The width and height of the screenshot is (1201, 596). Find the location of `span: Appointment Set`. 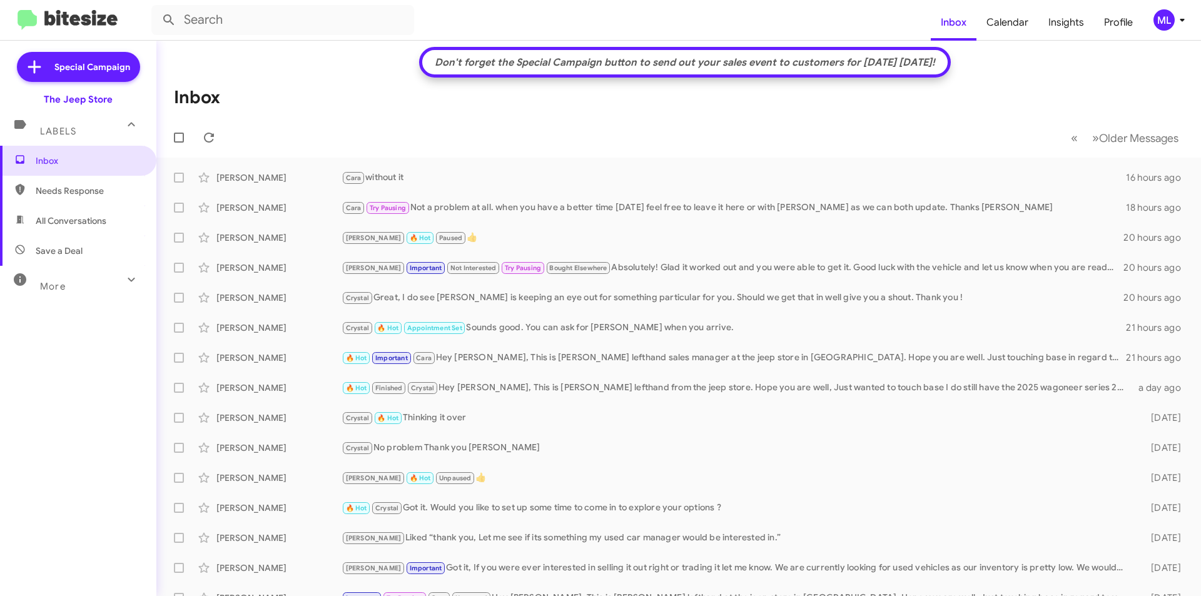

span: Appointment Set is located at coordinates (435, 328).